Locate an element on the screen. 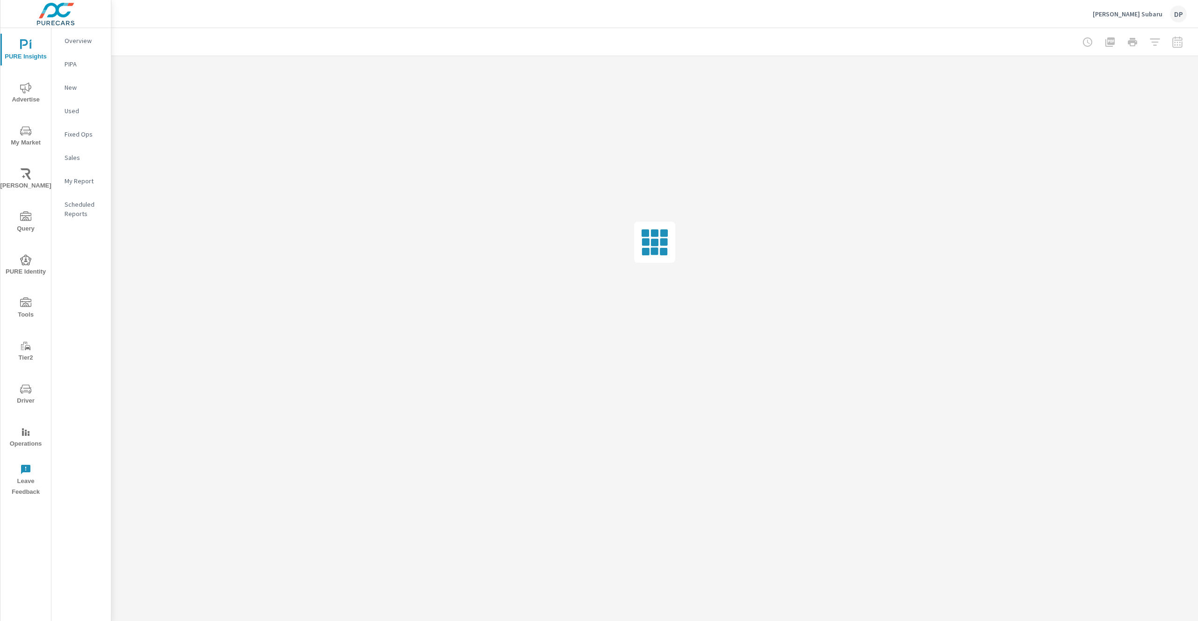 The width and height of the screenshot is (1198, 621). span: PURE Identity is located at coordinates (26, 266).